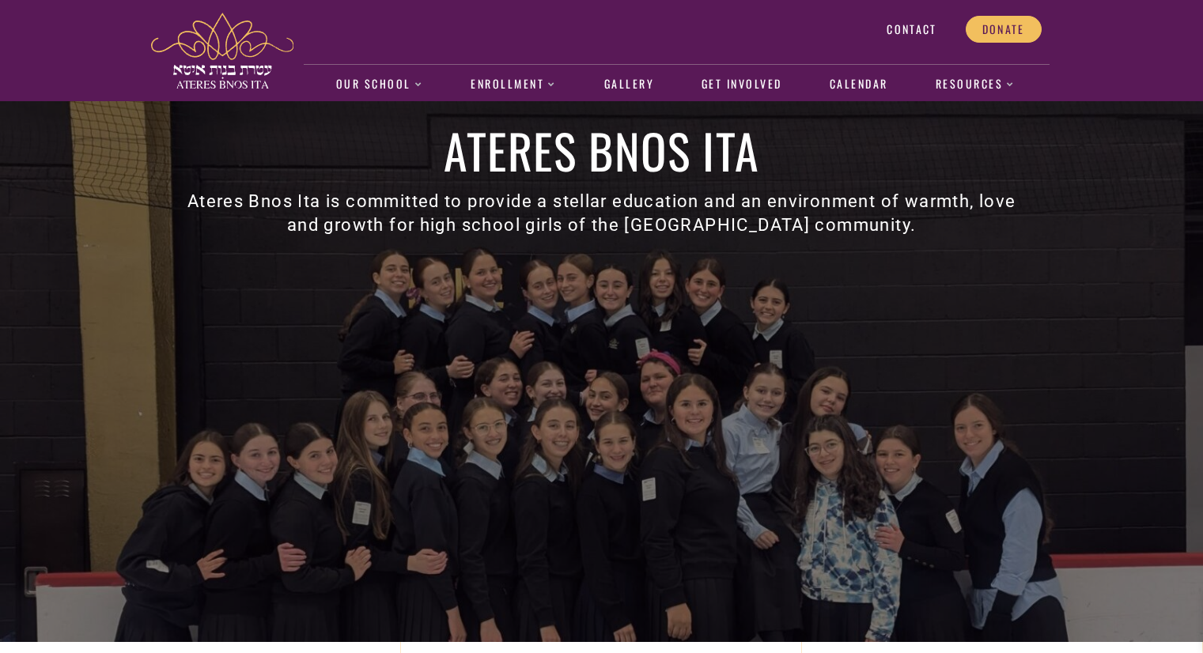 This screenshot has height=653, width=1203. I want to click on a: Our School, so click(379, 85).